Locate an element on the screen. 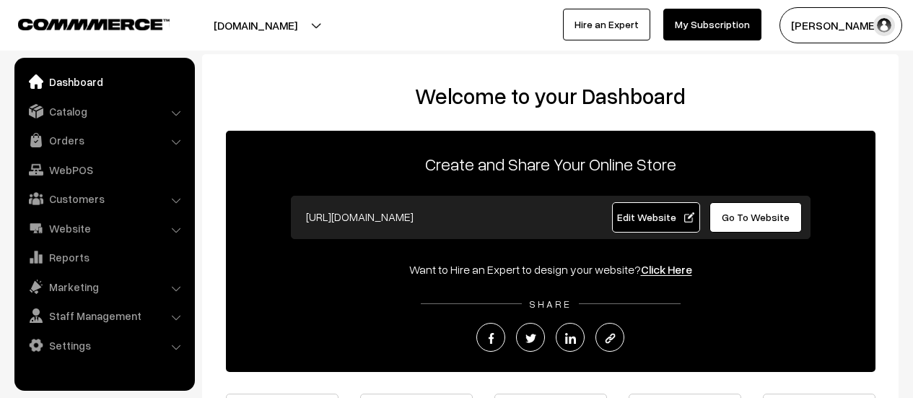 Image resolution: width=913 pixels, height=398 pixels. a: Settings is located at coordinates (104, 345).